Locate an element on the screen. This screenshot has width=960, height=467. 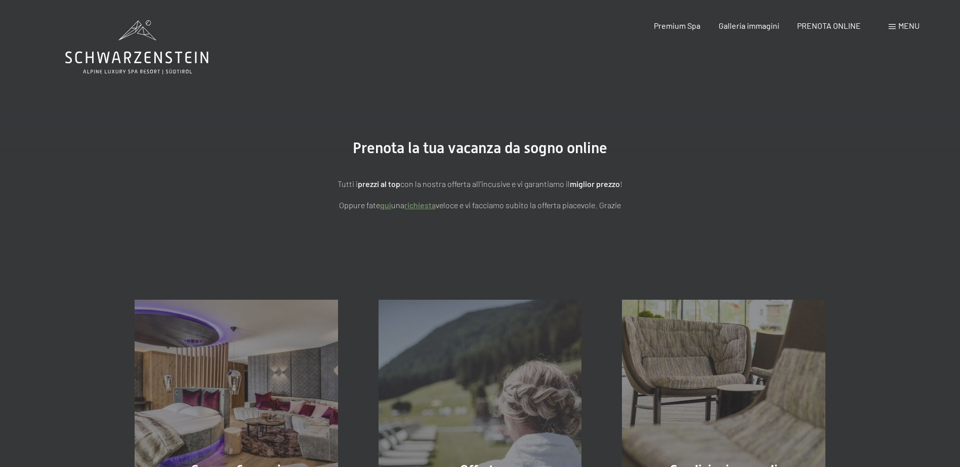
strong: miglior prezzo is located at coordinates (594, 184).